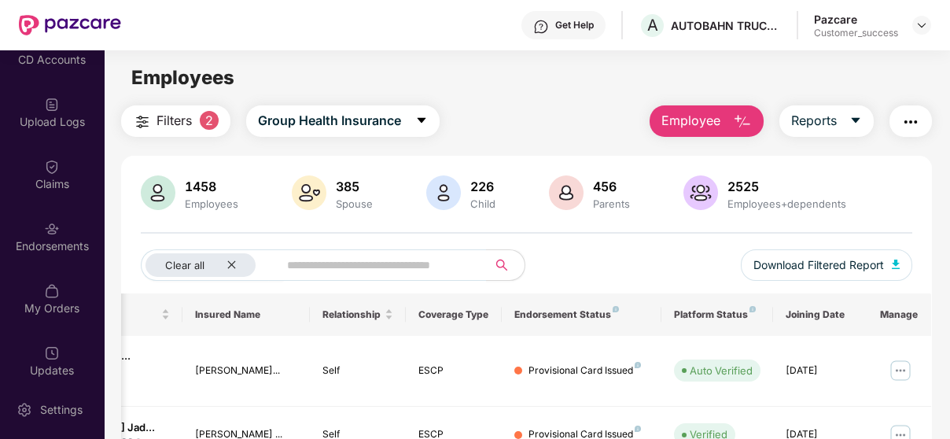 This screenshot has height=439, width=950. Describe the element at coordinates (212, 204) in the screenshot. I see `div: Employees` at that location.